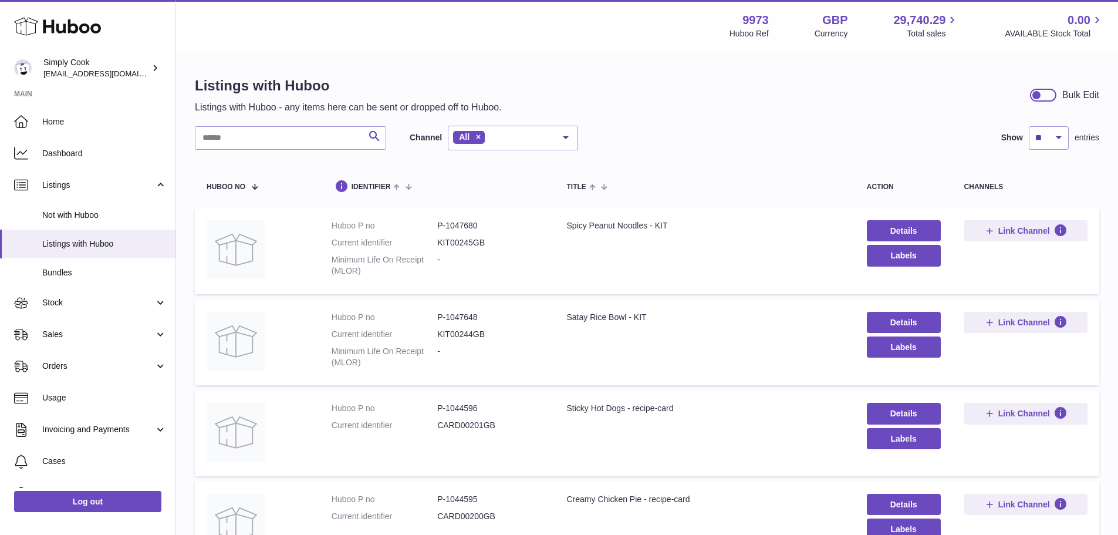 Image resolution: width=1118 pixels, height=535 pixels. Describe the element at coordinates (704, 225) in the screenshot. I see `div: Spicy Peanut Noodles - KIT` at that location.